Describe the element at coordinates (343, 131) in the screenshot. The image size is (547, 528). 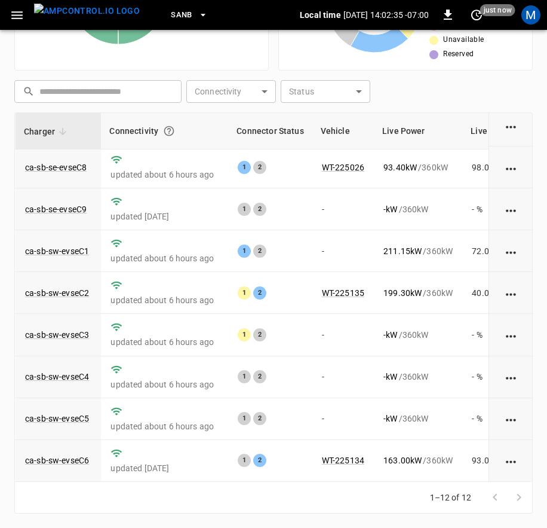
I see `th: Vehicle` at that location.